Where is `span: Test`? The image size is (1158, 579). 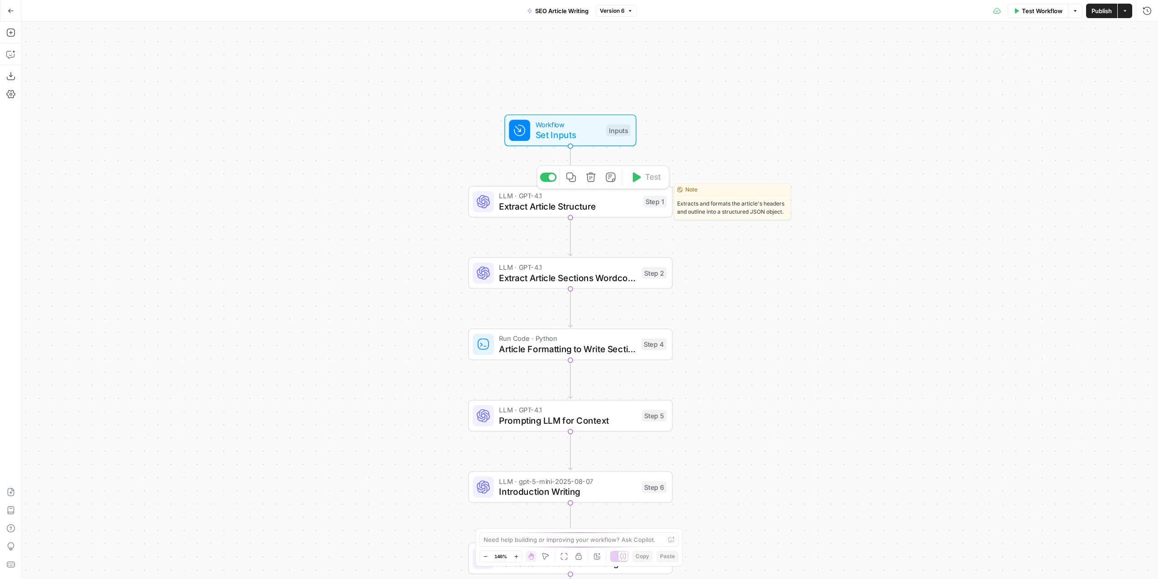
span: Test is located at coordinates (653, 177).